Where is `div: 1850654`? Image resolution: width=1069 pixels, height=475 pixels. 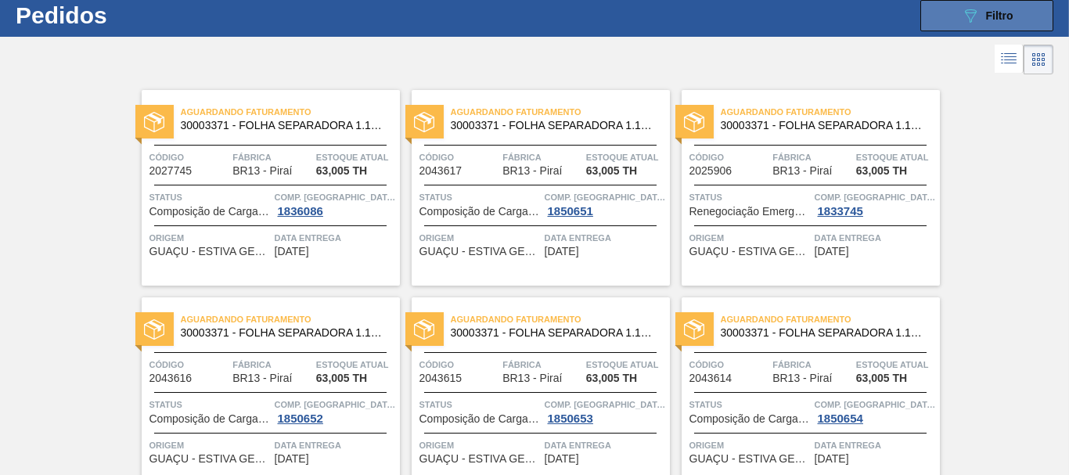 div: 1850654 is located at coordinates (841, 419).